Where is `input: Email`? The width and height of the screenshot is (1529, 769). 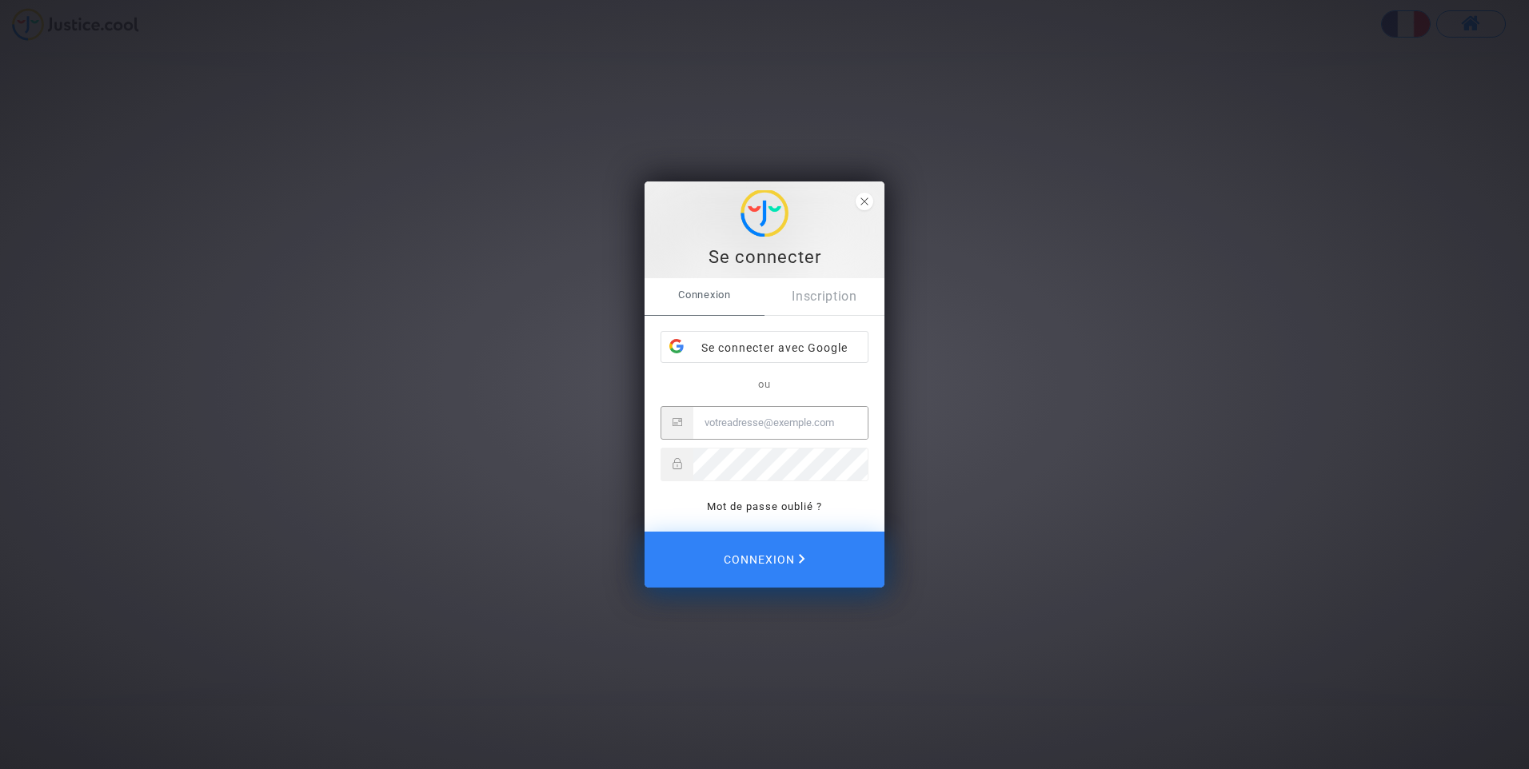
input: Email is located at coordinates (781, 423).